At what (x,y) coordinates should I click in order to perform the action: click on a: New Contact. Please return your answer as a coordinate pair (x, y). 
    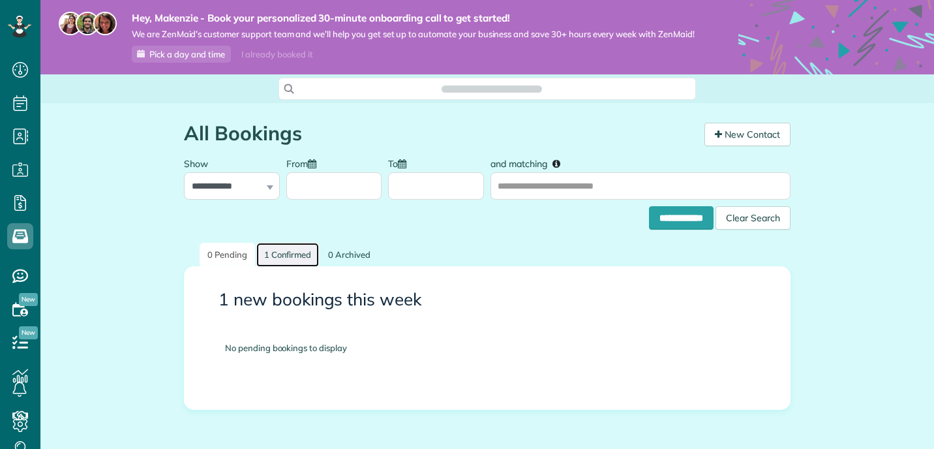
    Looking at the image, I should click on (748, 134).